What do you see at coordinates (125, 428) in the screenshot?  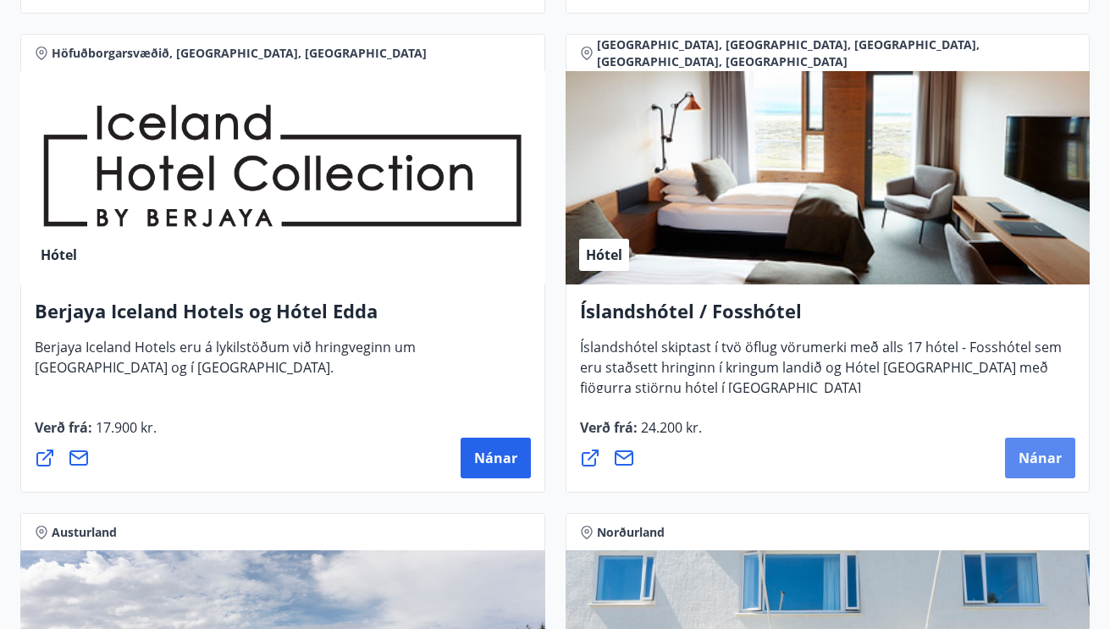 I see `span: 17.900 kr.` at bounding box center [125, 428].